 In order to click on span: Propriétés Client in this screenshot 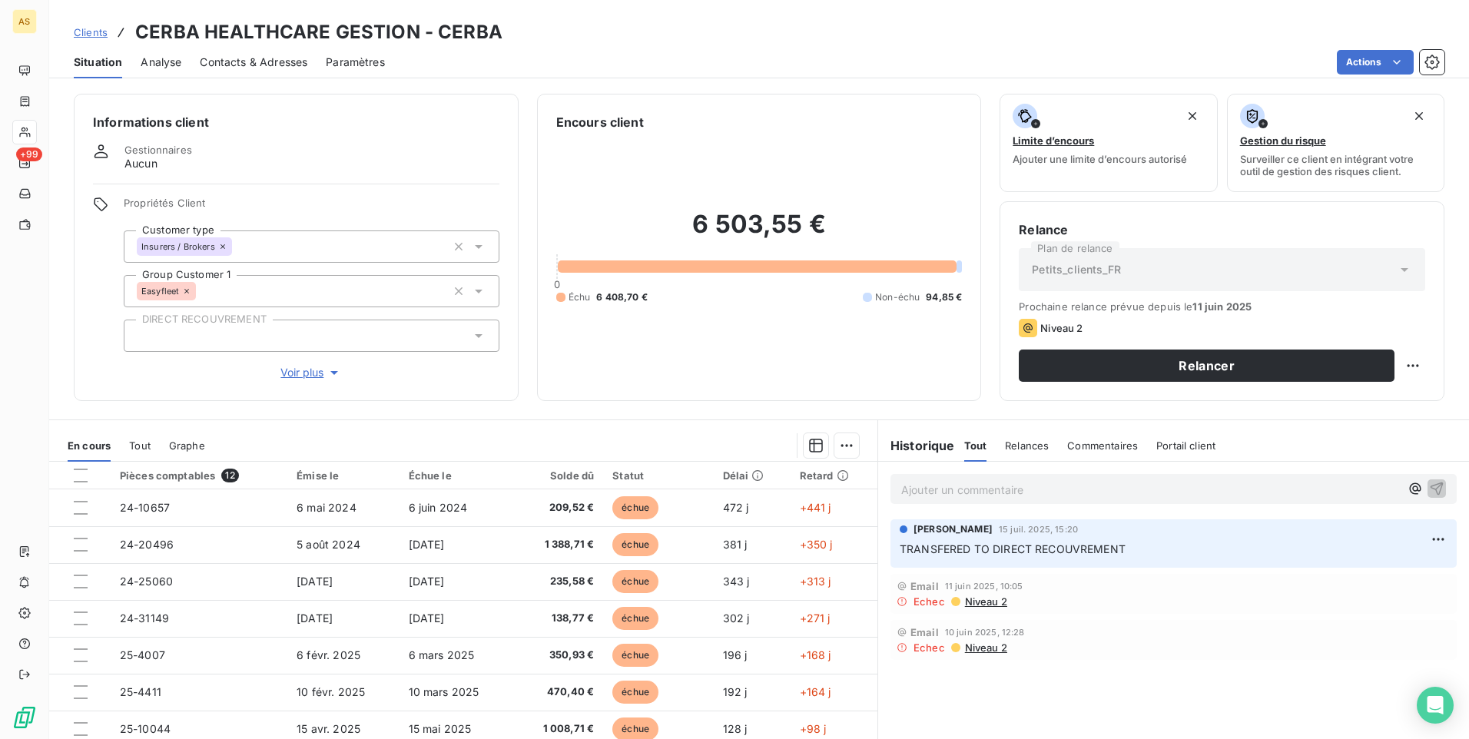, I will do `click(311, 207)`.